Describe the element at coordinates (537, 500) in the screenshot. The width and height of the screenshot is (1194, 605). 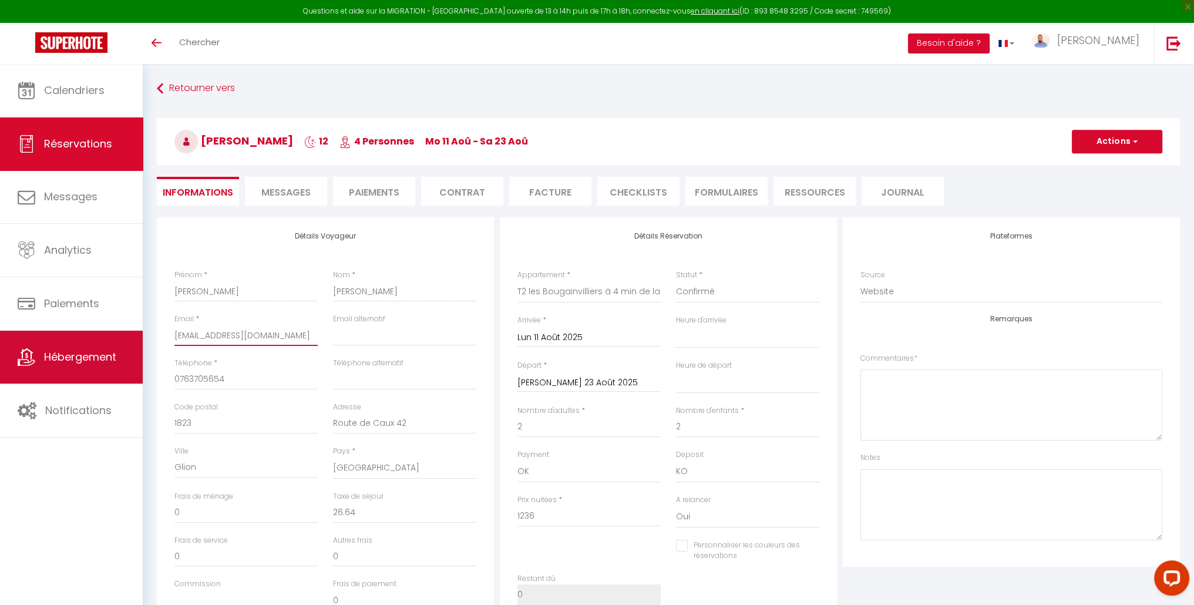
I see `label: Prix nuitées` at that location.